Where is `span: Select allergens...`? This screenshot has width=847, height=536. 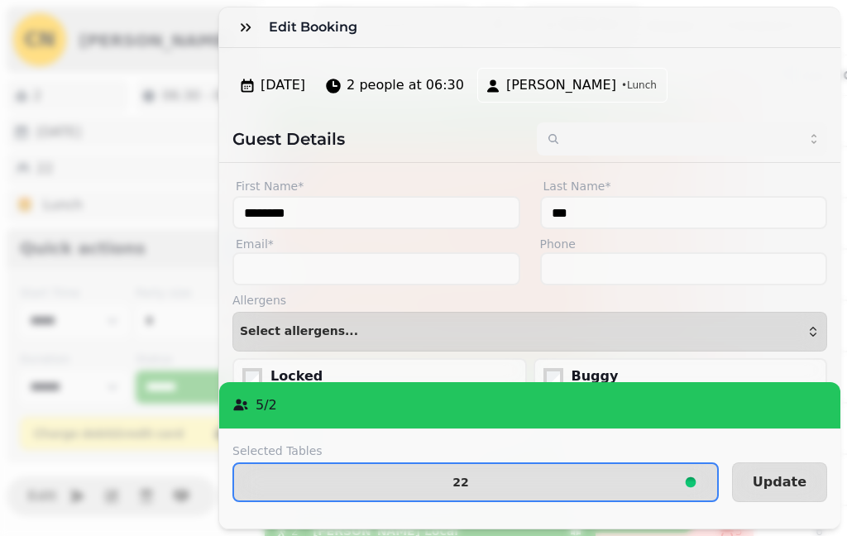 span: Select allergens... is located at coordinates (299, 332).